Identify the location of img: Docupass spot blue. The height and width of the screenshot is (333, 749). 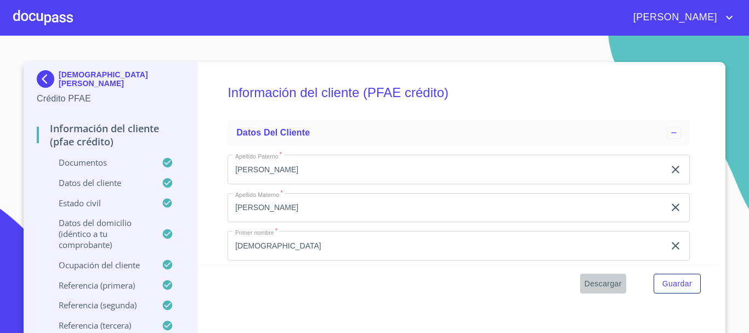
(48, 79).